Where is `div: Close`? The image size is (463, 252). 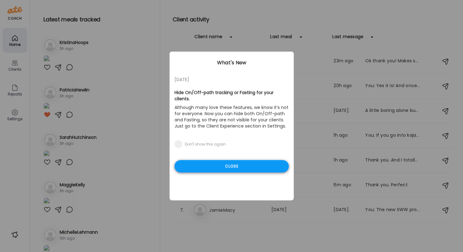
div: Close is located at coordinates (231, 167).